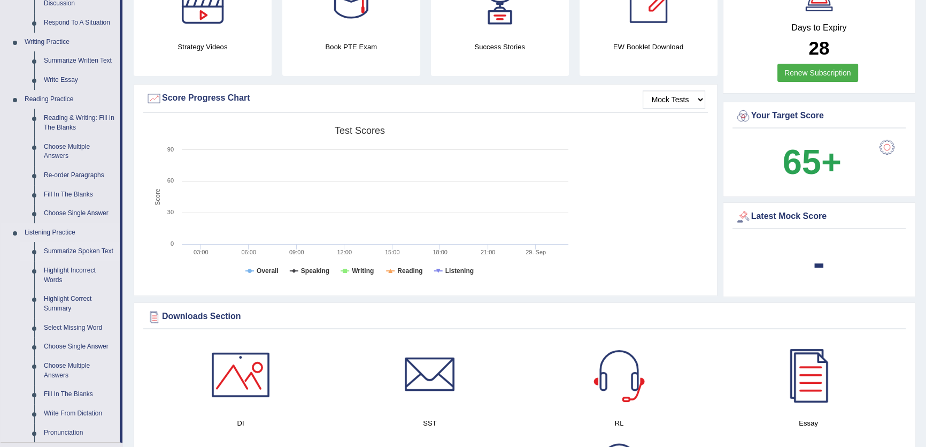  Describe the element at coordinates (158, 197) in the screenshot. I see `tspan: Score` at that location.